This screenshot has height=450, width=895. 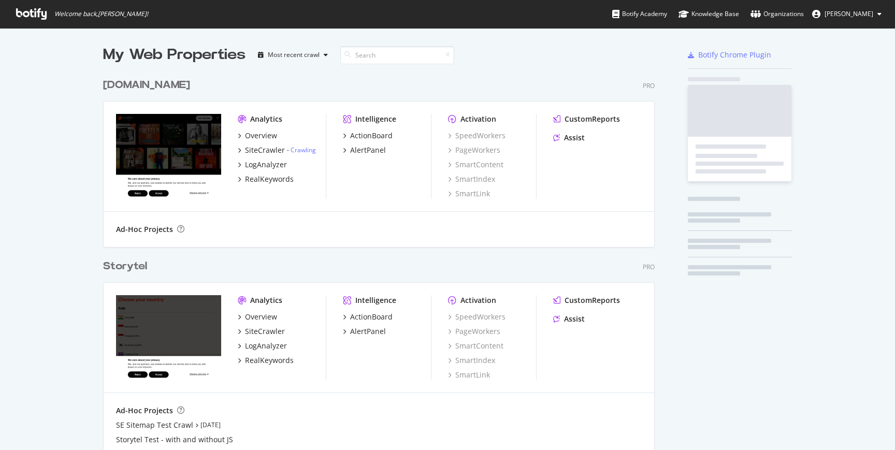 What do you see at coordinates (292, 55) in the screenshot?
I see `button: Most recent crawl` at bounding box center [292, 55].